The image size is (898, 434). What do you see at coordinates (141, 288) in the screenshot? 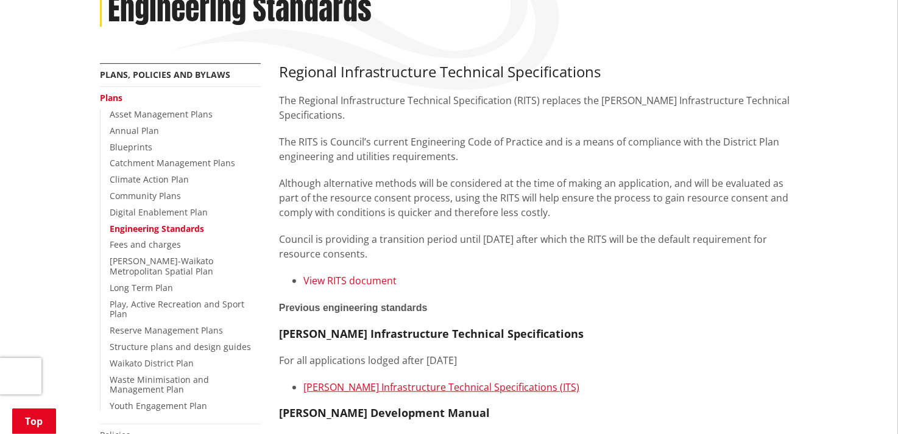
I see `a: Long Term Plan` at bounding box center [141, 288].